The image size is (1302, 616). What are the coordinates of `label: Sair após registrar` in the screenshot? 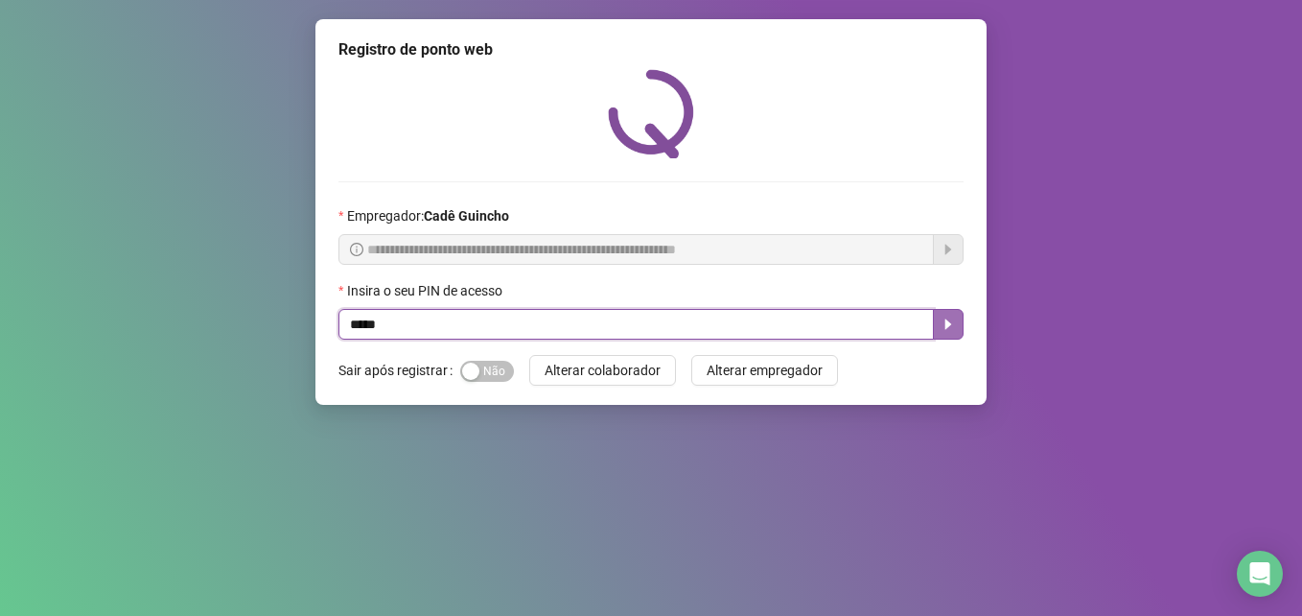 It's located at (399, 370).